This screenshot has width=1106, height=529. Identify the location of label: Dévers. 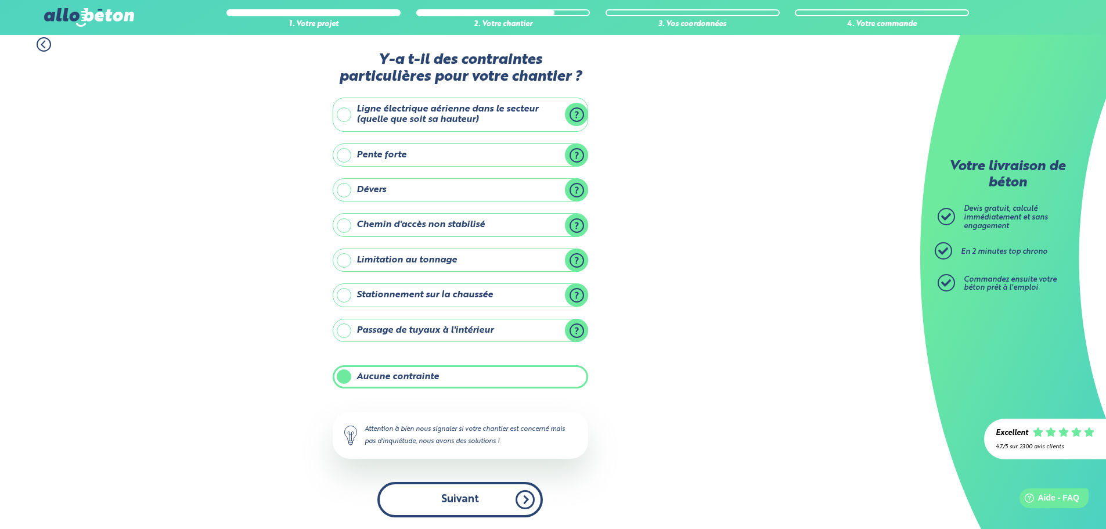
(461, 190).